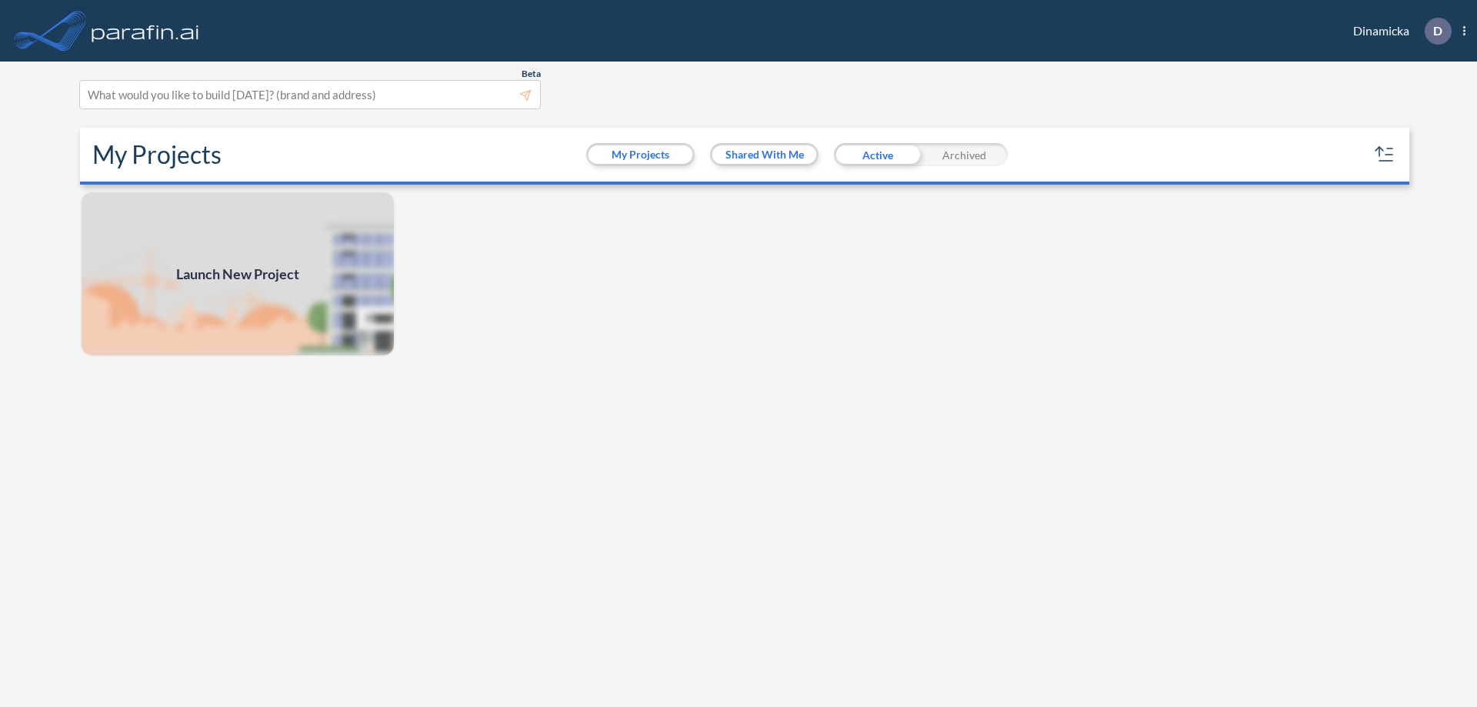 The height and width of the screenshot is (707, 1477). Describe the element at coordinates (238, 274) in the screenshot. I see `span: Launch New Project` at that location.